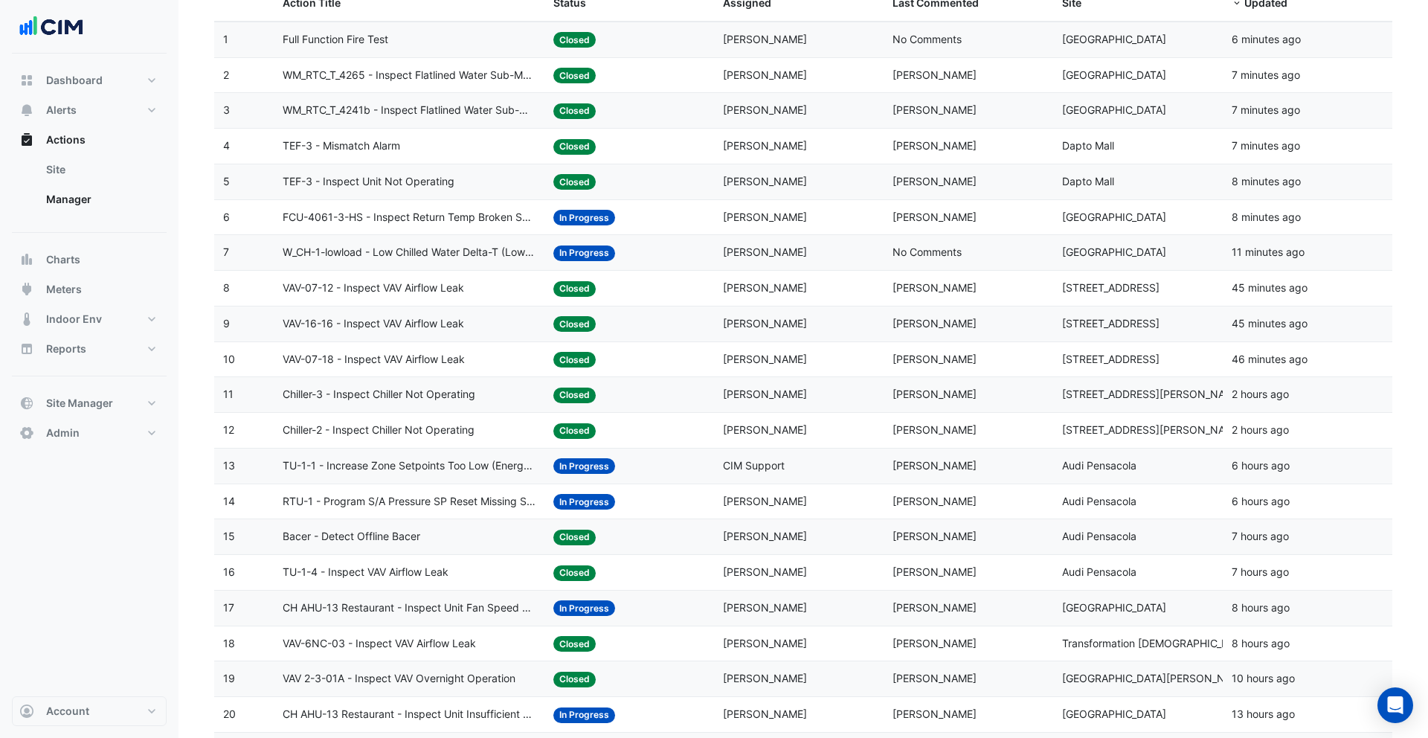 This screenshot has width=1428, height=738. Describe the element at coordinates (1268, 251) in the screenshot. I see `span: 2025-09-18T09:07:34.667` at that location.